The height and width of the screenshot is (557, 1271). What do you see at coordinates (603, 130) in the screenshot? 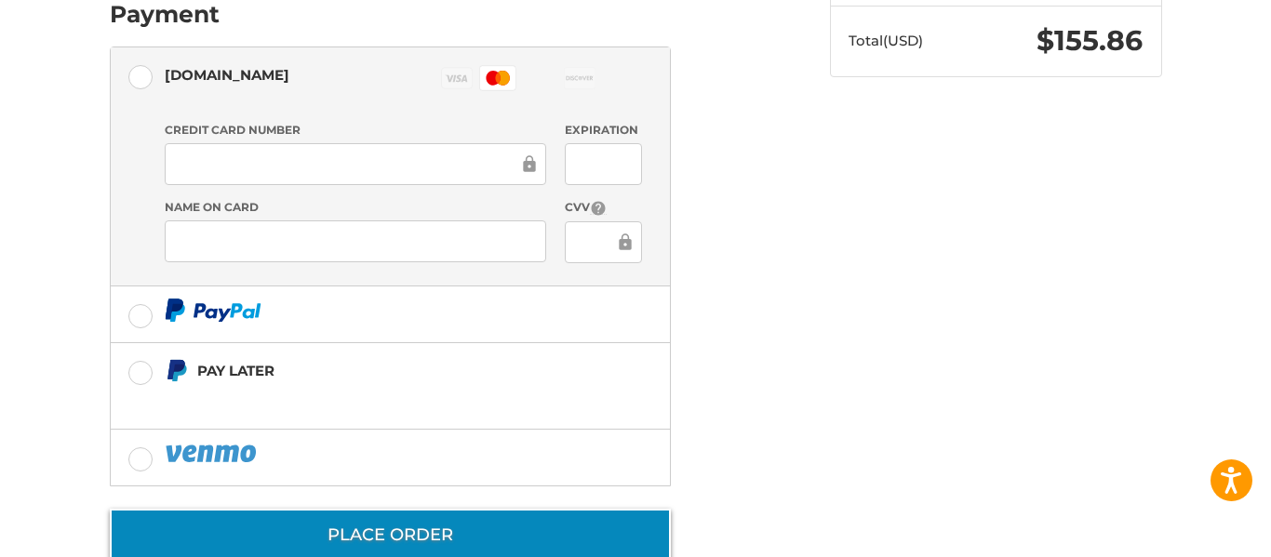
I see `label: Expiration` at bounding box center [603, 130].